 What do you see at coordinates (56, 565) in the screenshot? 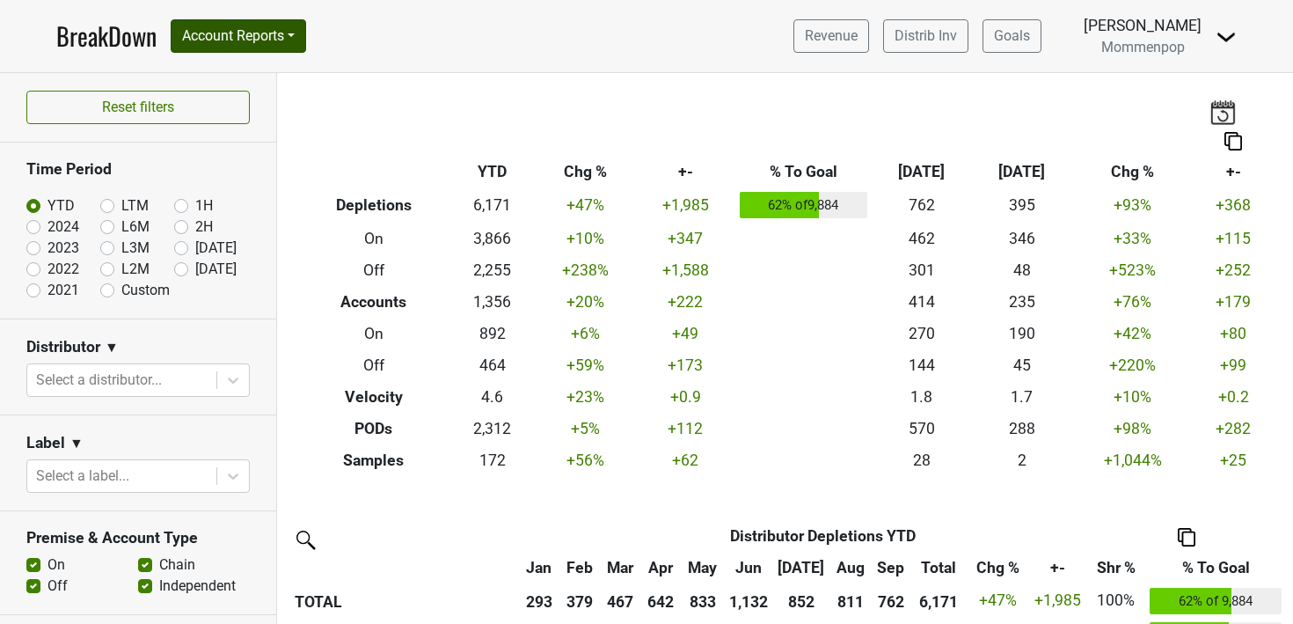
I see `label: On` at bounding box center [56, 565].